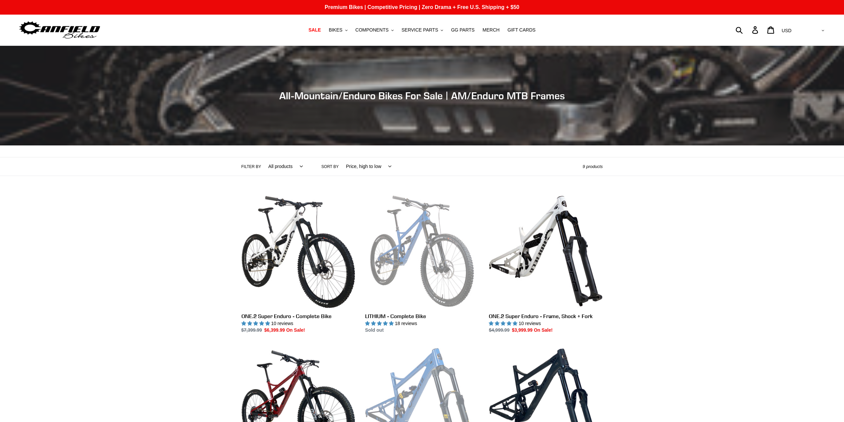 This screenshot has width=844, height=422. Describe the element at coordinates (521, 30) in the screenshot. I see `span: GIFT CARDS` at that location.